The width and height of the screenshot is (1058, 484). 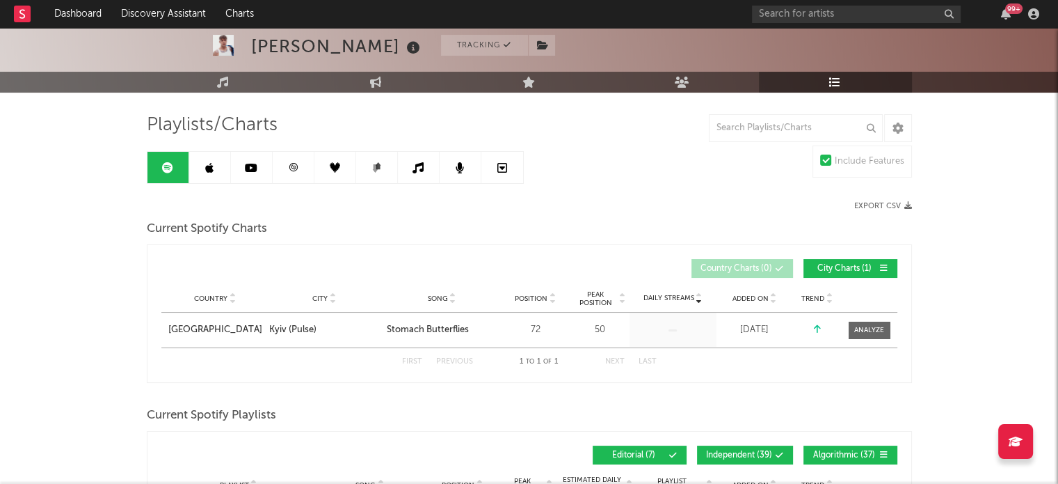 I want to click on span: Daily Streams, so click(x=669, y=298).